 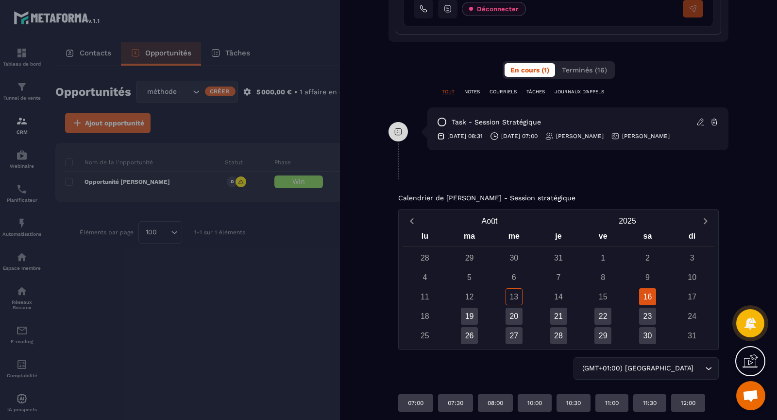 I want to click on button: En cours (1), so click(x=530, y=70).